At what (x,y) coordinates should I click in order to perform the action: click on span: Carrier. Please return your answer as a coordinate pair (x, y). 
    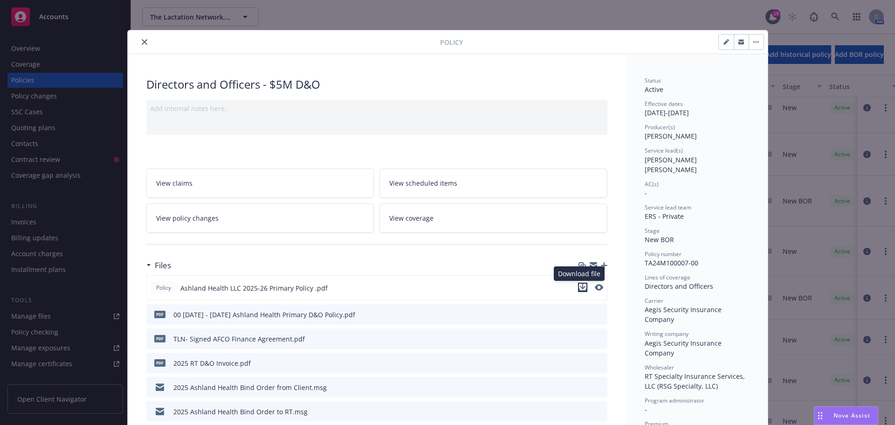
    Looking at the image, I should click on (654, 300).